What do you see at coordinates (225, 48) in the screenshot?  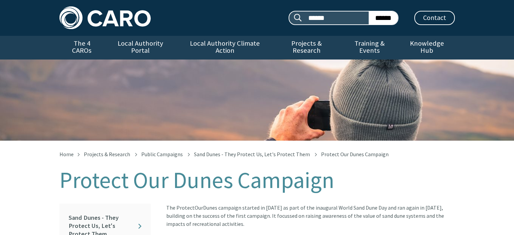 I see `a: Local Authority Climate Action` at bounding box center [225, 48].